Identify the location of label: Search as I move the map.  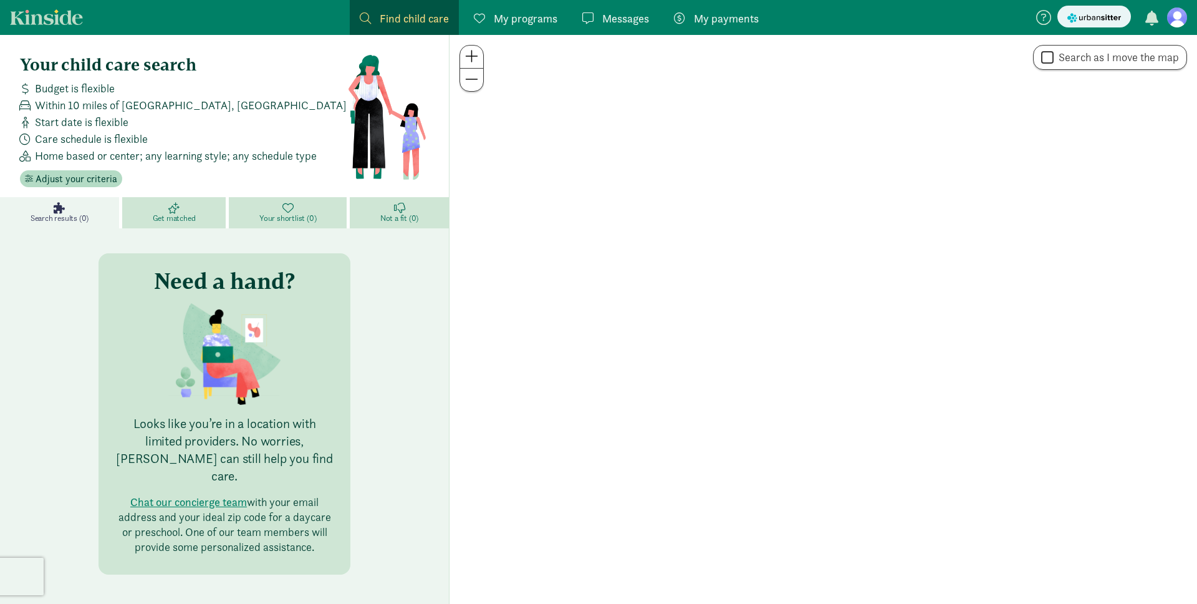
(1116, 57).